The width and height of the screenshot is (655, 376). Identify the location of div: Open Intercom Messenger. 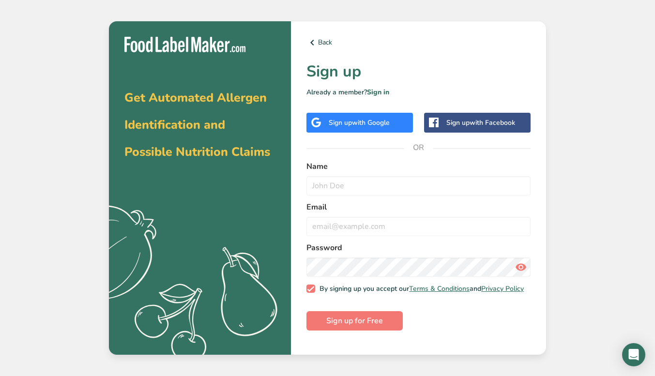
(634, 355).